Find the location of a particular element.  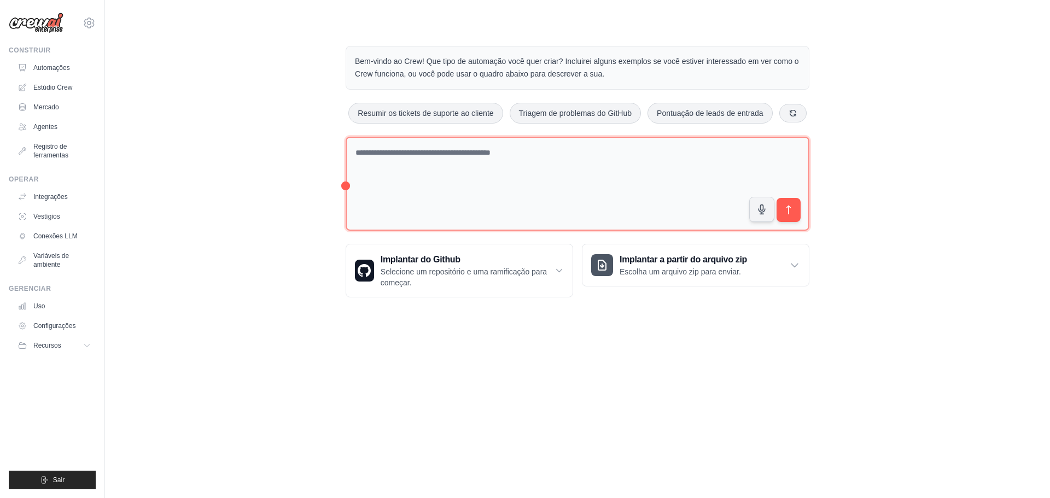

font: Triagem de problemas do GitHub is located at coordinates (575, 113).